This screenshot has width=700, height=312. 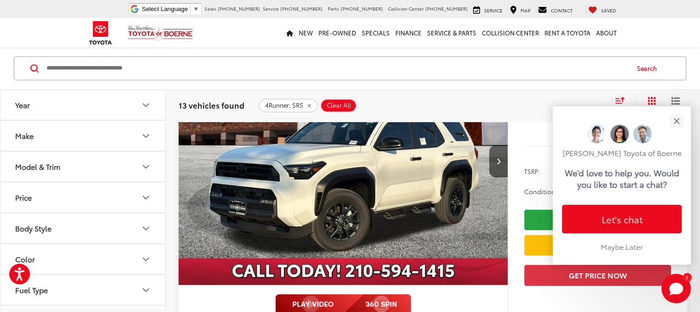 I want to click on button: List View, so click(x=676, y=106).